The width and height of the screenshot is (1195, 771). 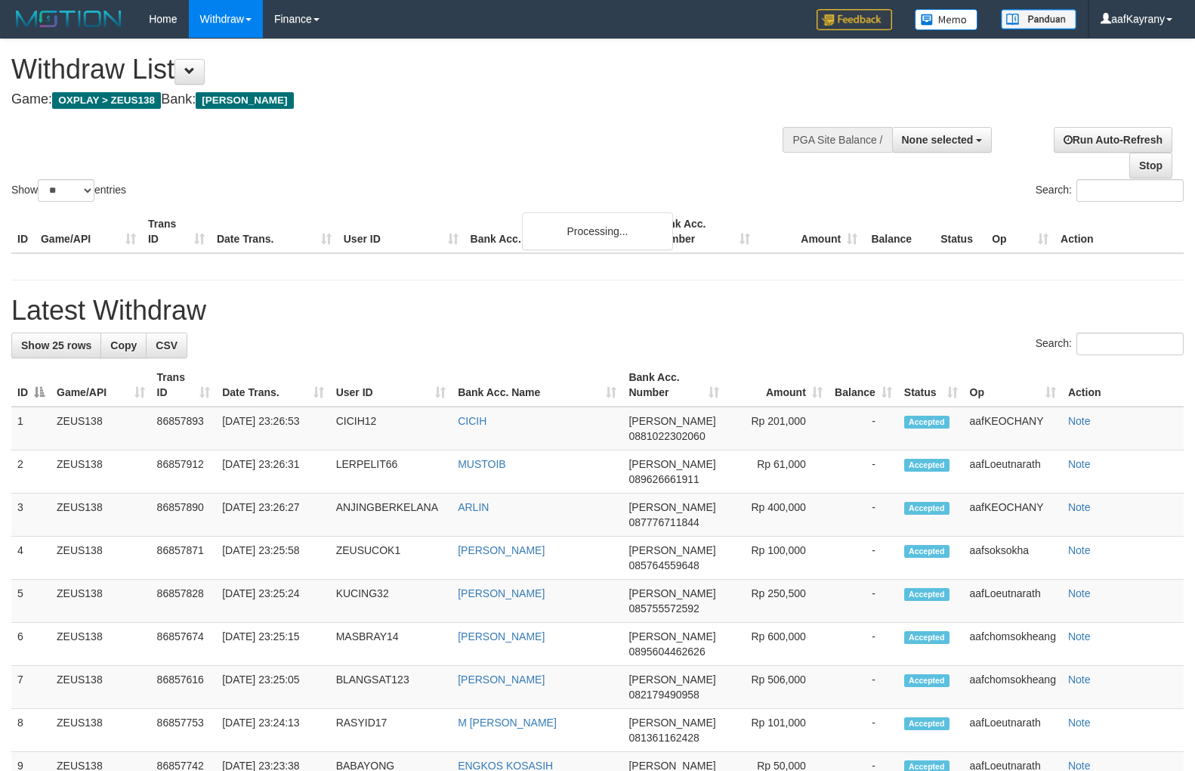 What do you see at coordinates (184, 730) in the screenshot?
I see `td: 86857753` at bounding box center [184, 730].